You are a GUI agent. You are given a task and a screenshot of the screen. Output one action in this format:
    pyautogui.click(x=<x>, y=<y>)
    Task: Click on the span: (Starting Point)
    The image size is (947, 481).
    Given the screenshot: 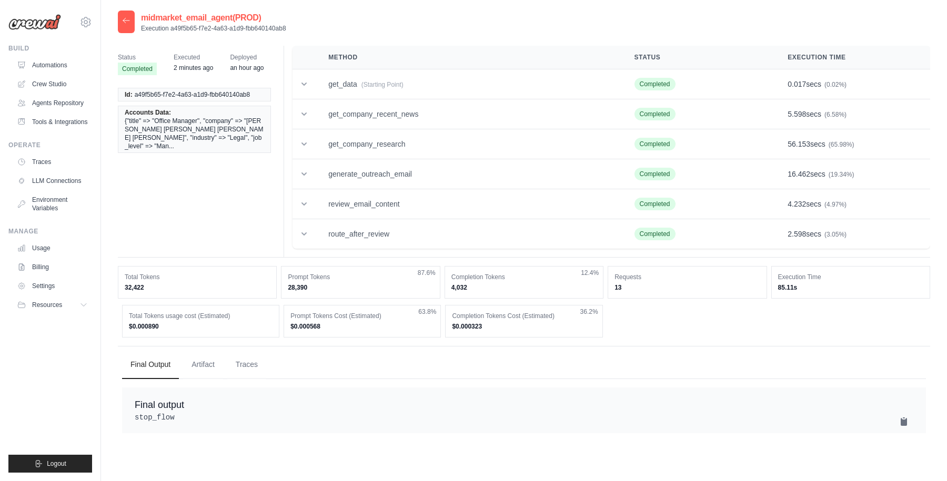 What is the action you would take?
    pyautogui.click(x=382, y=85)
    